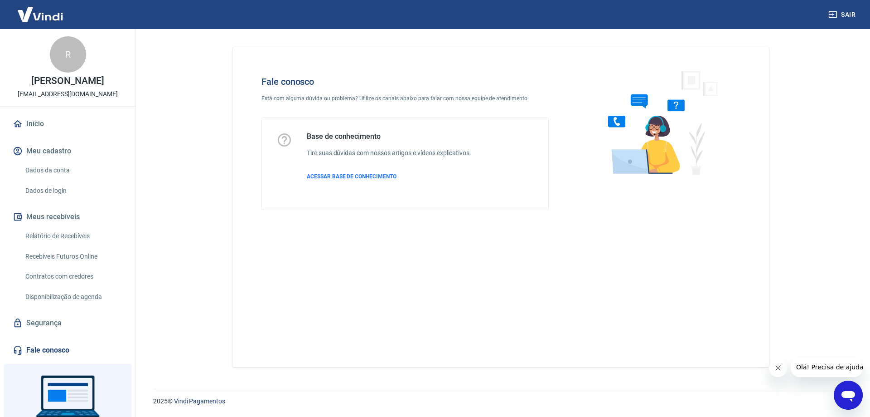 This screenshot has width=870, height=417. What do you see at coordinates (389, 176) in the screenshot?
I see `a: ACESSAR BASE DE CONHECIMENTO` at bounding box center [389, 176].